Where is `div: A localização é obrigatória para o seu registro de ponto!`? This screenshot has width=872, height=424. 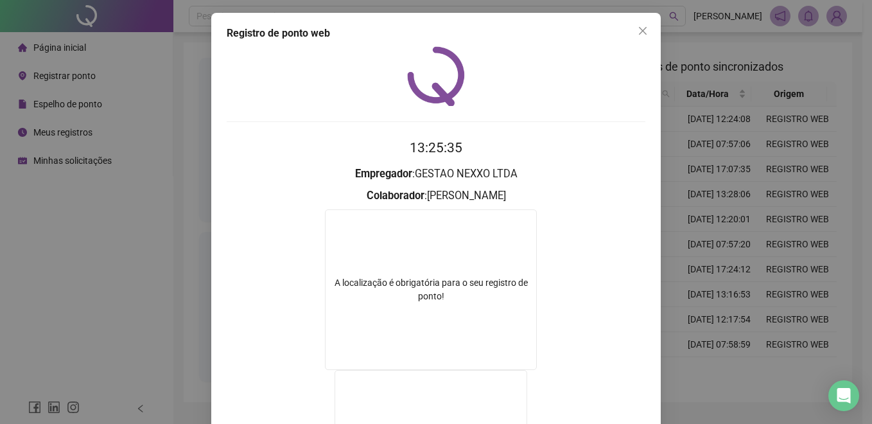
div: A localização é obrigatória para o seu registro de ponto! is located at coordinates (431, 289).